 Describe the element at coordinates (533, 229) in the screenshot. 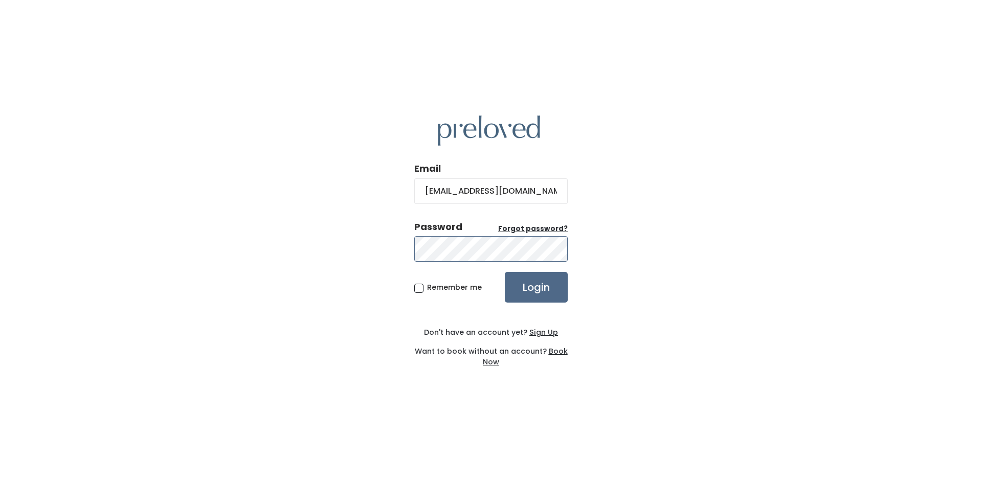

I see `a: Forgot password?` at that location.